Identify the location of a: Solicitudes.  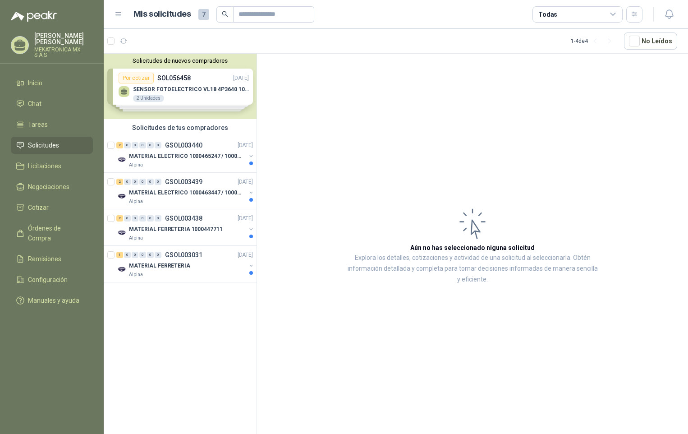
(52, 145).